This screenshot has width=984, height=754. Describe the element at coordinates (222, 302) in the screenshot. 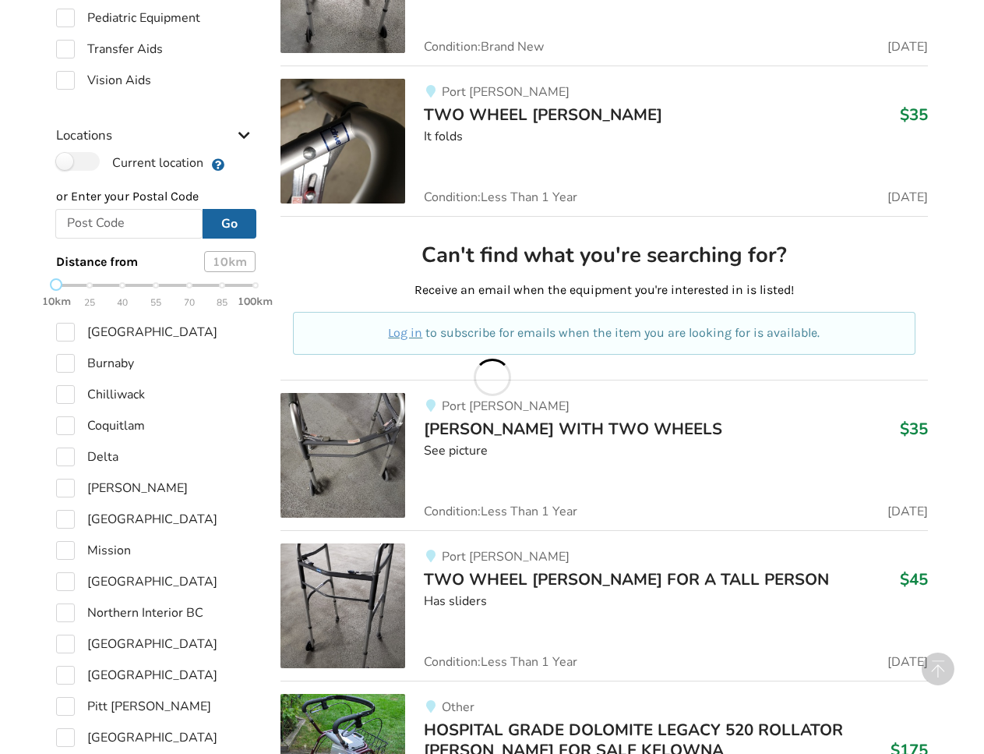

I see `span: 85` at that location.